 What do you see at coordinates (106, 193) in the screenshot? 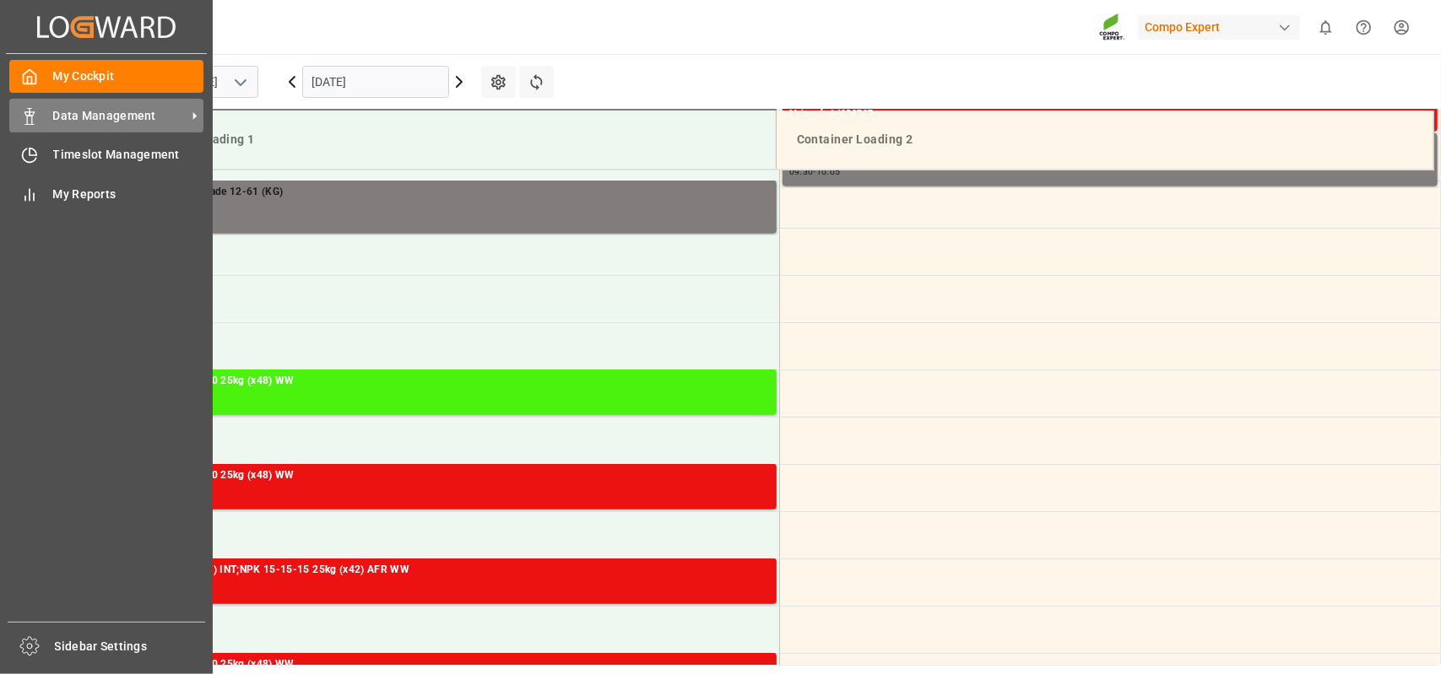
I see `a: My Reports` at bounding box center [106, 193].